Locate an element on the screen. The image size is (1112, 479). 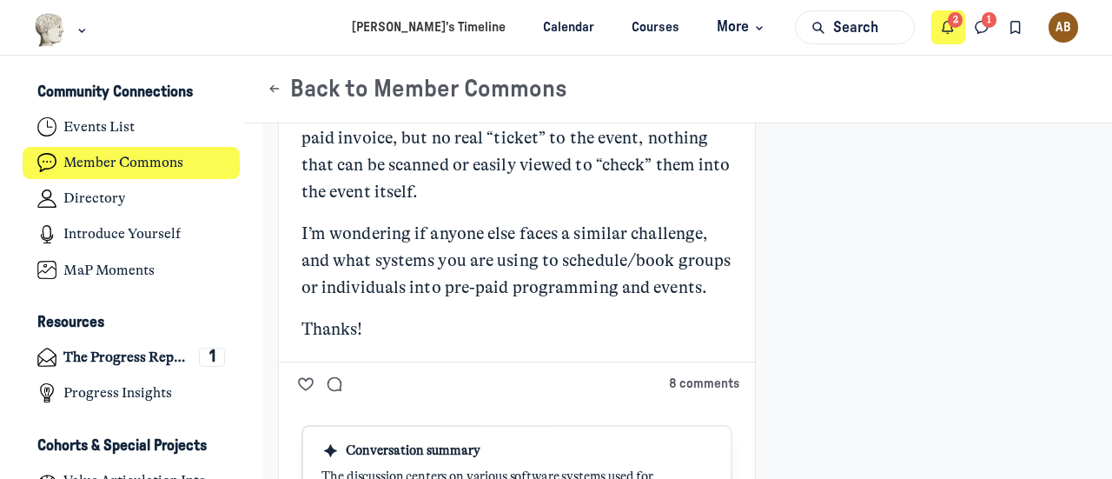
button: Comment on What systems do you use for scheduling and booking educational and public programming? is located at coordinates (335, 384).